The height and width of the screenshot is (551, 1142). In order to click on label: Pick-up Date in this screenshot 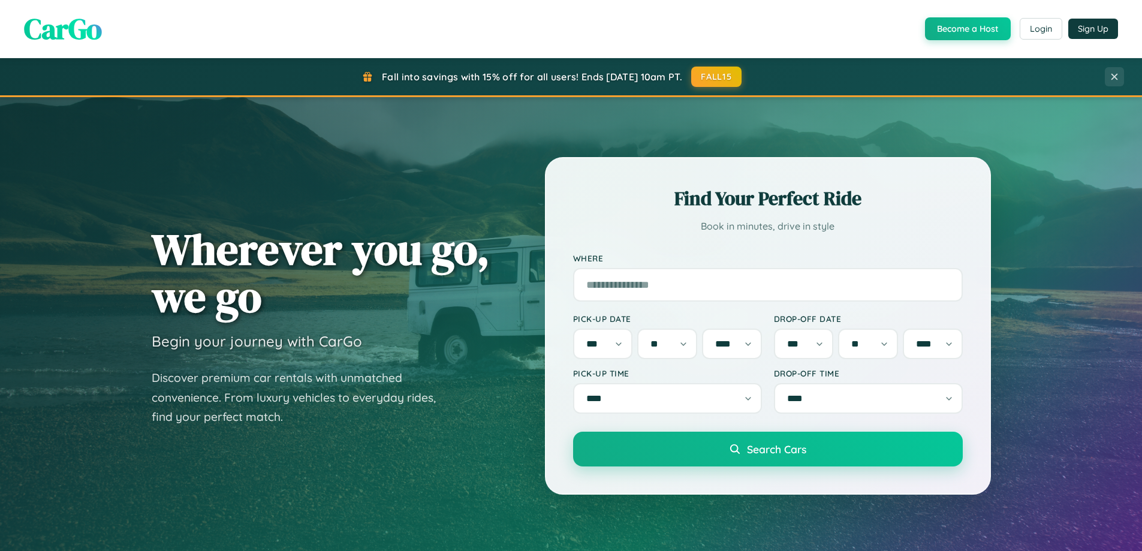, I will do `click(667, 318)`.